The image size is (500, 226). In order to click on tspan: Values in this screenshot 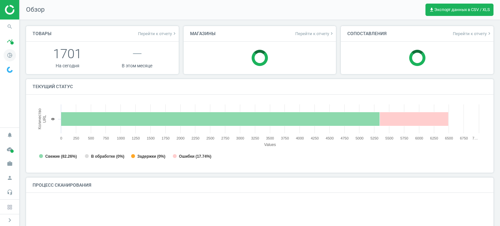, I will do `click(270, 145)`.